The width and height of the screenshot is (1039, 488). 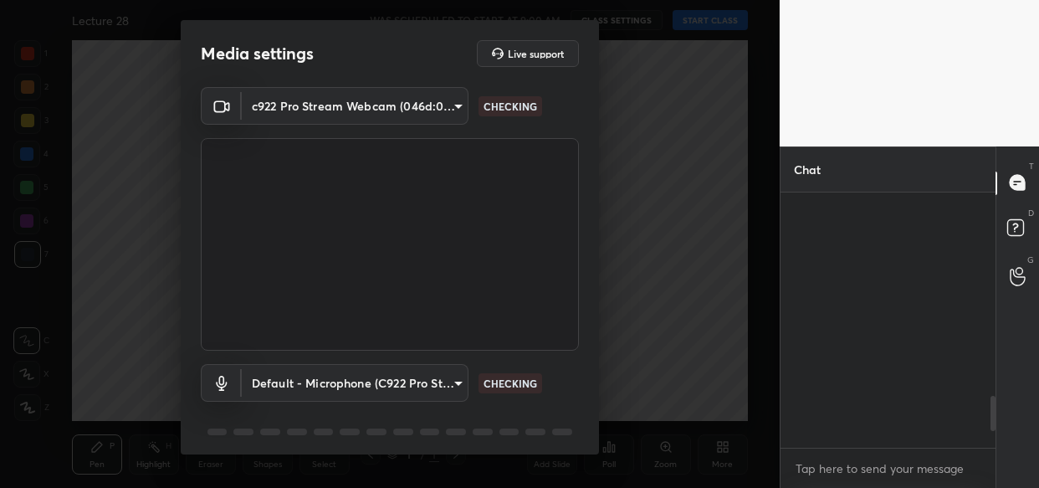 What do you see at coordinates (1032, 166) in the screenshot?
I see `p: T` at bounding box center [1032, 166].